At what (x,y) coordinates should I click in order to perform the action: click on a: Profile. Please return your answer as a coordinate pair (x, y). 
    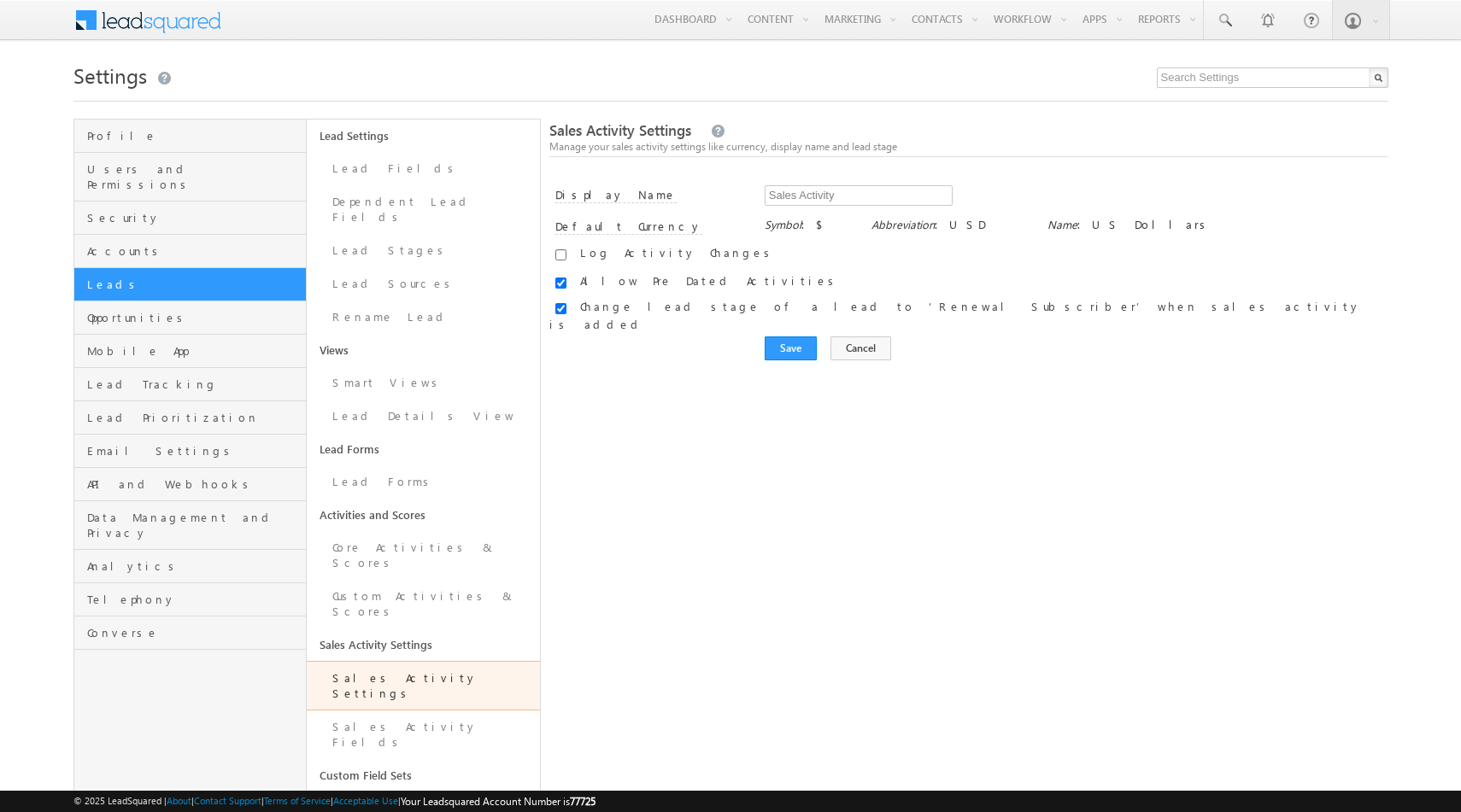
    Looking at the image, I should click on (190, 135).